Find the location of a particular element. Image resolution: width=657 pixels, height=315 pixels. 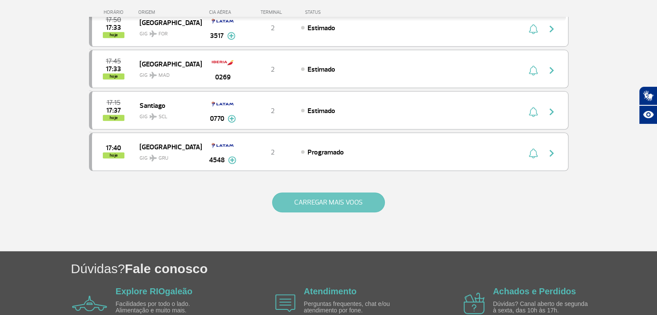

span: 2025-09-30 17:40:00 is located at coordinates (113, 148).